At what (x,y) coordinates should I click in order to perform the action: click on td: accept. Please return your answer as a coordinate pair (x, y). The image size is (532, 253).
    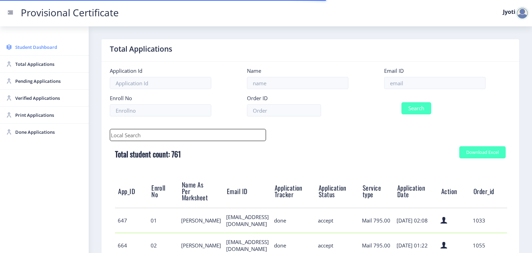
    Looking at the image, I should click on (337, 220).